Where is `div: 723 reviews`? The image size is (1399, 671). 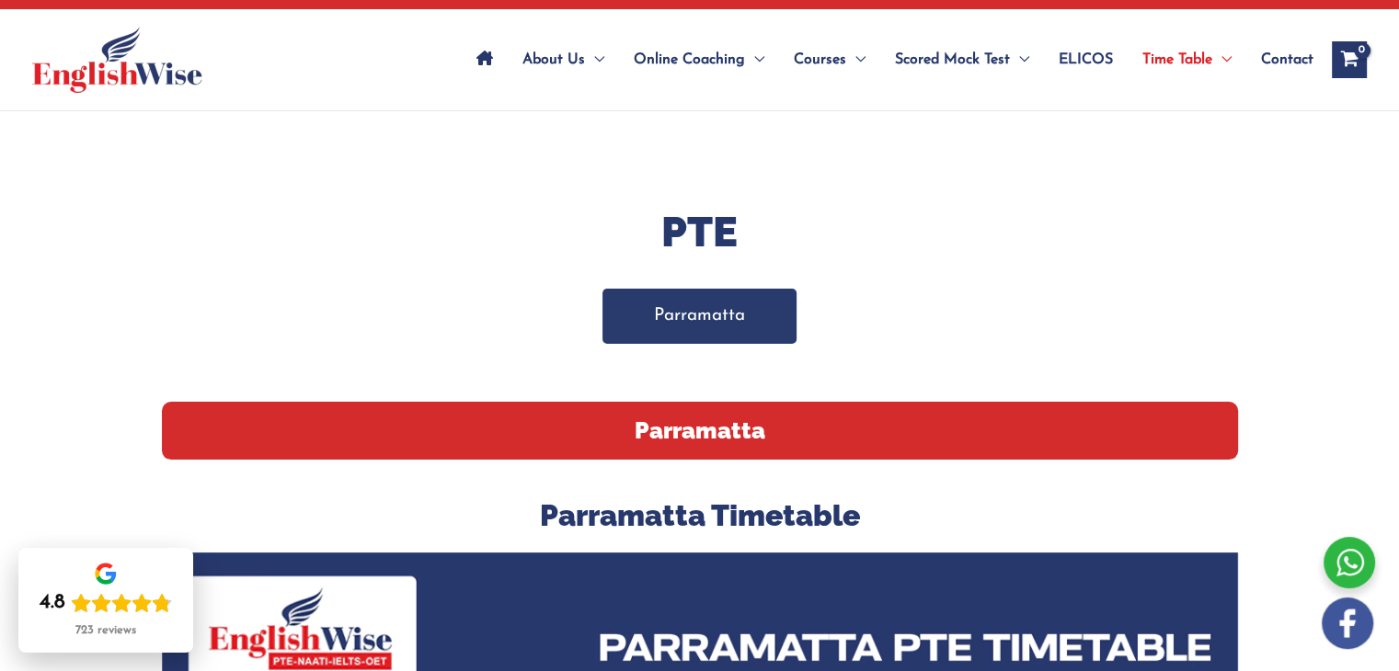 div: 723 reviews is located at coordinates (106, 631).